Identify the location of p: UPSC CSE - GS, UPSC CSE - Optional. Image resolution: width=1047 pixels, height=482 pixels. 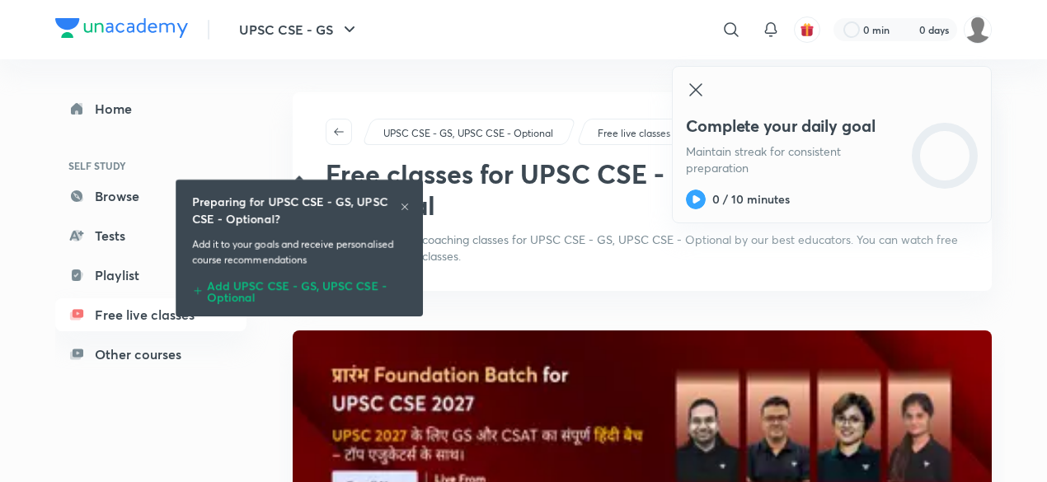
(468, 134).